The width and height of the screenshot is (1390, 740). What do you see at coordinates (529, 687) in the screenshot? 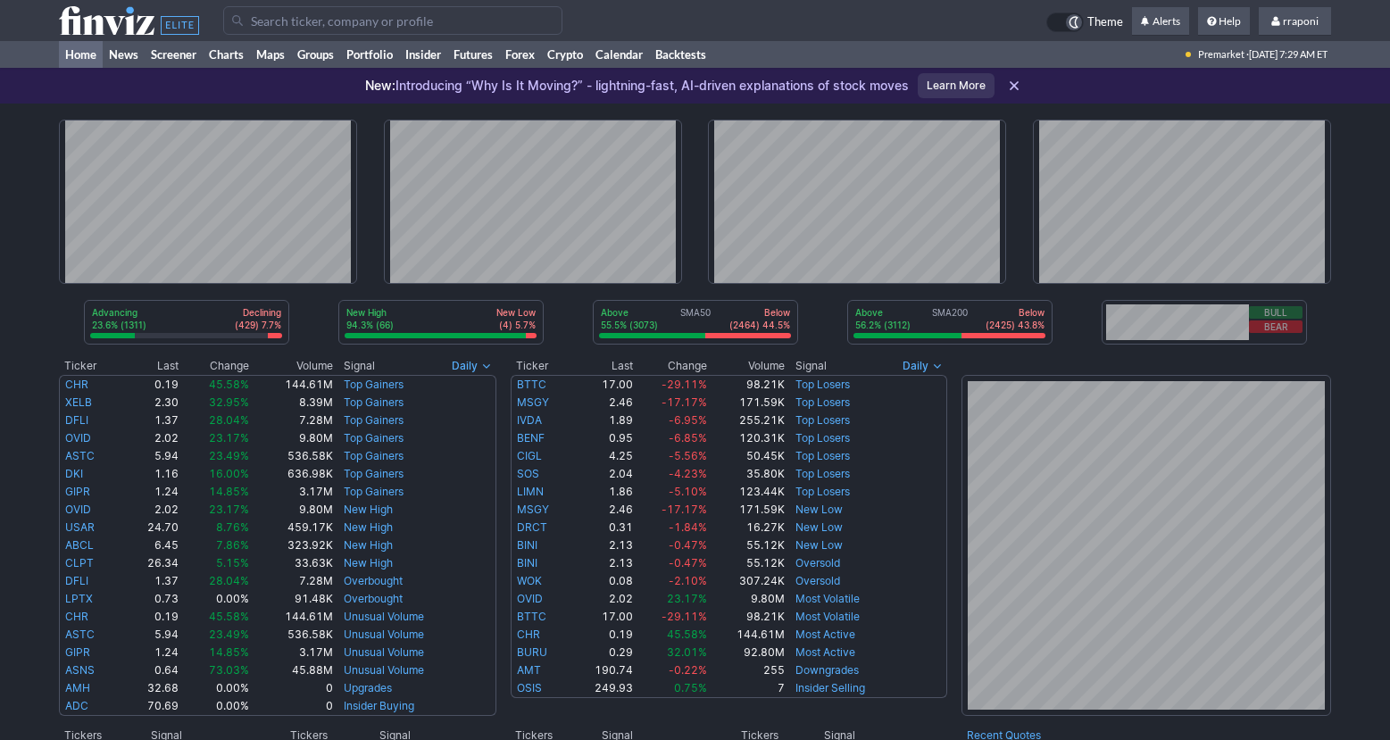
I see `a: OSIS` at bounding box center [529, 687].